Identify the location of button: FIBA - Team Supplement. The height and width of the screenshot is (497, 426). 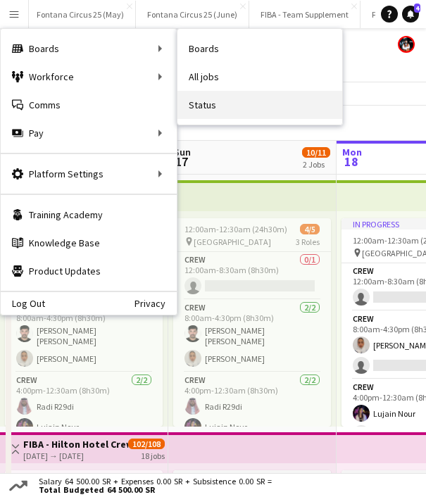
(305, 14).